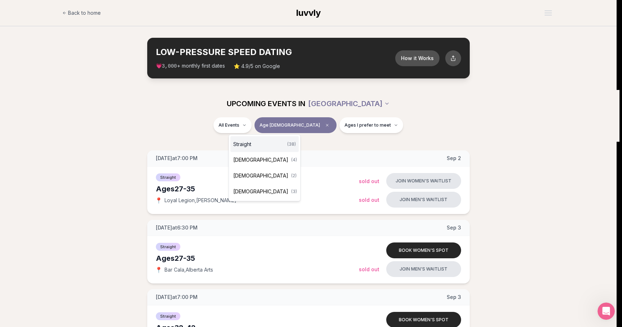 Image resolution: width=622 pixels, height=327 pixels. Describe the element at coordinates (291, 144) in the screenshot. I see `span: ( 38 )` at that location.